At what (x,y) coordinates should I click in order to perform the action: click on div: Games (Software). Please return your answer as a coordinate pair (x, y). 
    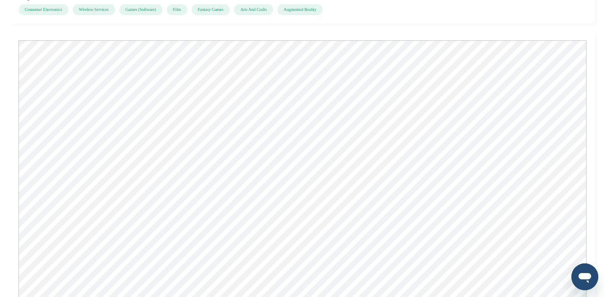
    Looking at the image, I should click on (141, 10).